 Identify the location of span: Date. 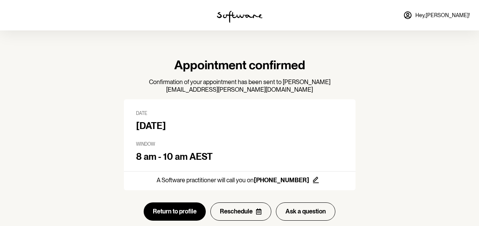
(141, 113).